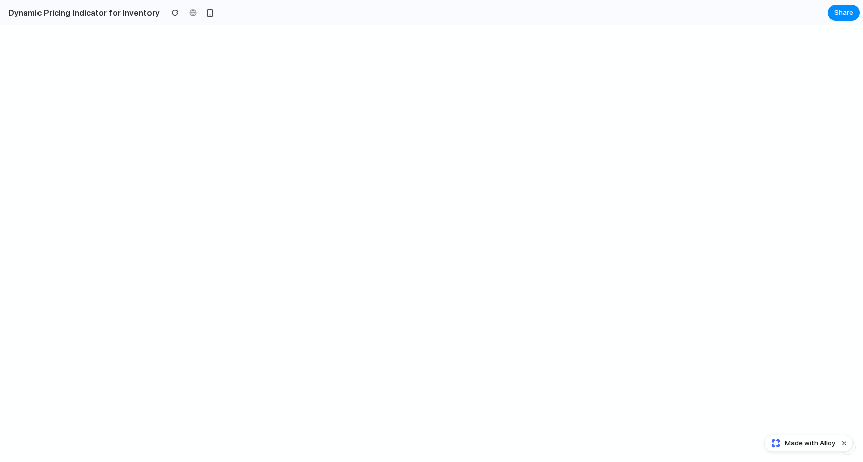 The width and height of the screenshot is (863, 462). What do you see at coordinates (800, 443) in the screenshot?
I see `a: Made with Alloy` at bounding box center [800, 443].